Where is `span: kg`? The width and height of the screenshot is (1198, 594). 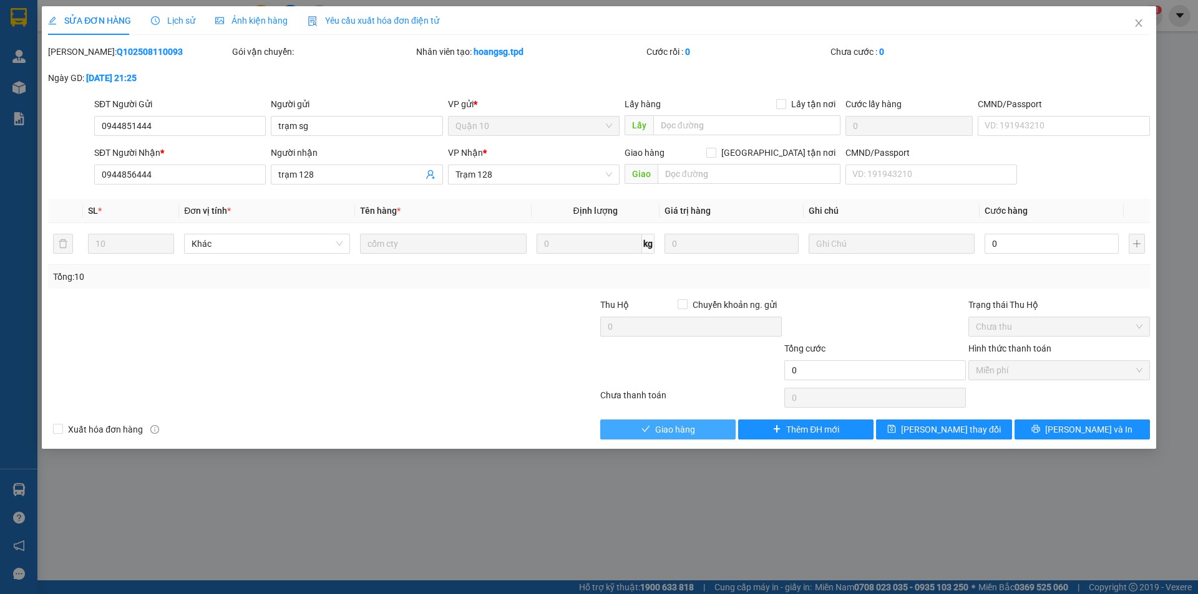
span: kg is located at coordinates (648, 244).